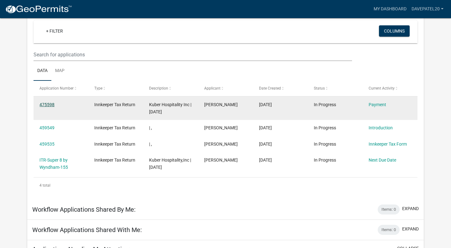 This screenshot has height=248, width=451. Describe the element at coordinates (427, 9) in the screenshot. I see `a: Davepatel20` at that location.